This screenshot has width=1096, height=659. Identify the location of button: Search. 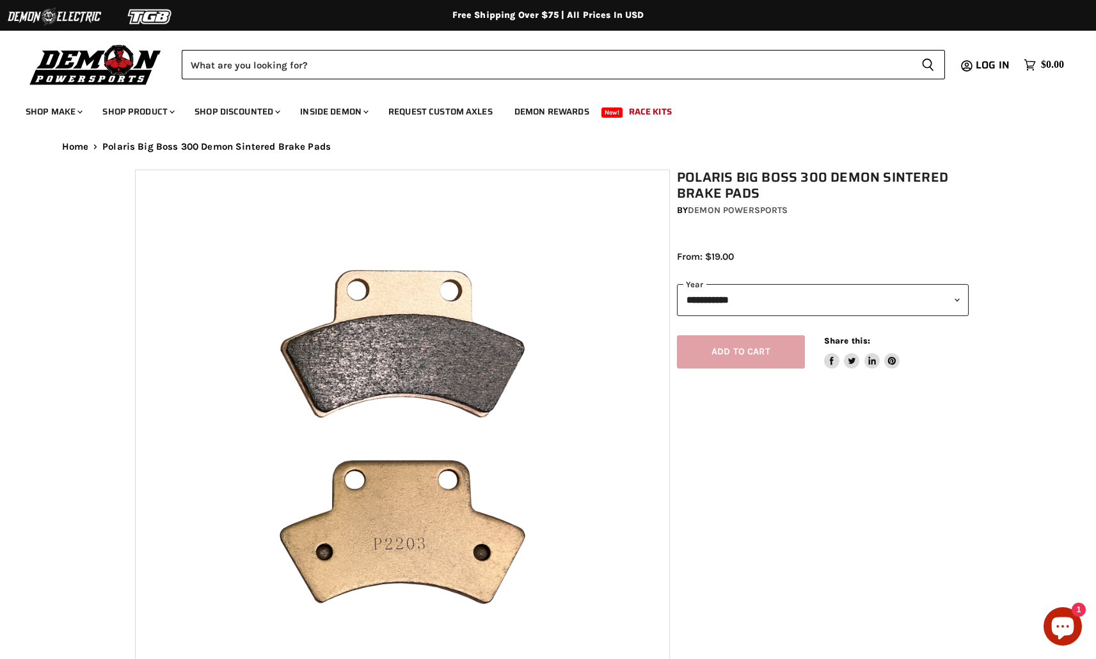
(928, 65).